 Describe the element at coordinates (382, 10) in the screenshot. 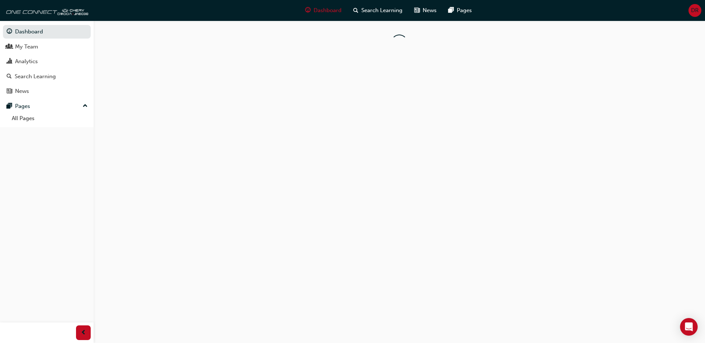

I see `span: Search Learning` at that location.